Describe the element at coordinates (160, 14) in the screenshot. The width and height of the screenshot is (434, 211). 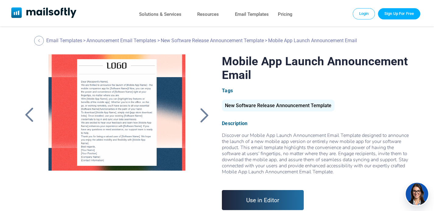
I see `a: Solutions & Services` at that location.